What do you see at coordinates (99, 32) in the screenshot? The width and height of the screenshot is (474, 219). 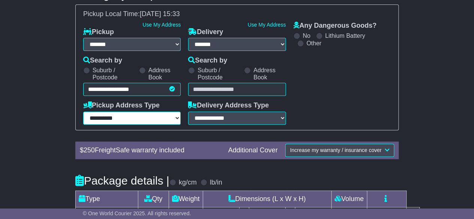 I see `label: Pickup` at bounding box center [99, 32].